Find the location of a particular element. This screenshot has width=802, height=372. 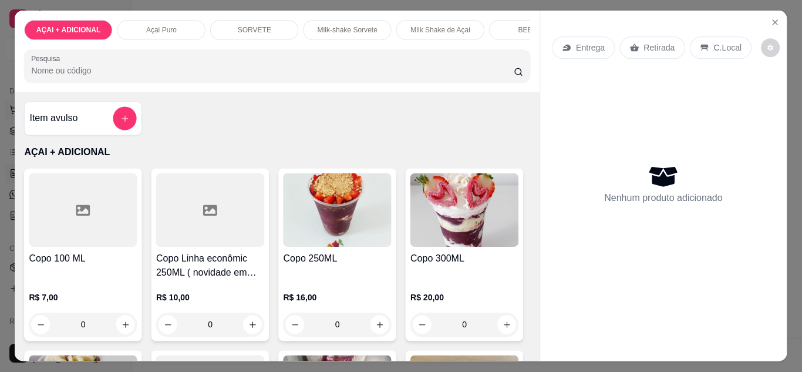

p: R$ 7,00 is located at coordinates (83, 297).